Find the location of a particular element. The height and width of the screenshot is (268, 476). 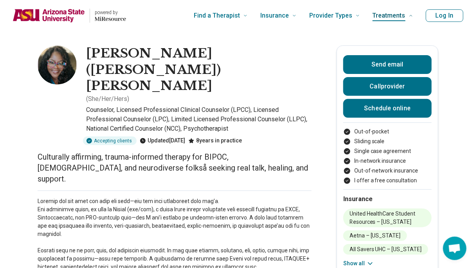

span: Treatments is located at coordinates (389, 16).